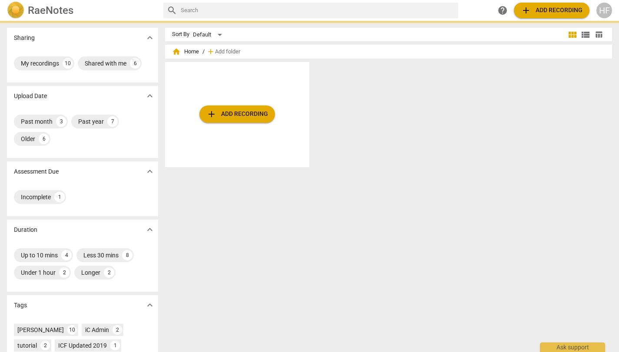 The width and height of the screenshot is (619, 352). I want to click on div: My recordings, so click(40, 63).